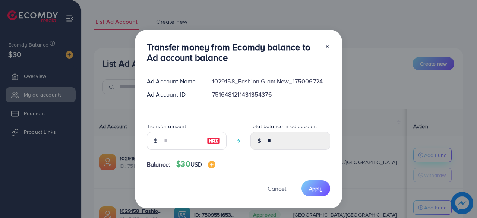  What do you see at coordinates (271, 94) in the screenshot?
I see `div: 7516481211431354376` at bounding box center [271, 94].